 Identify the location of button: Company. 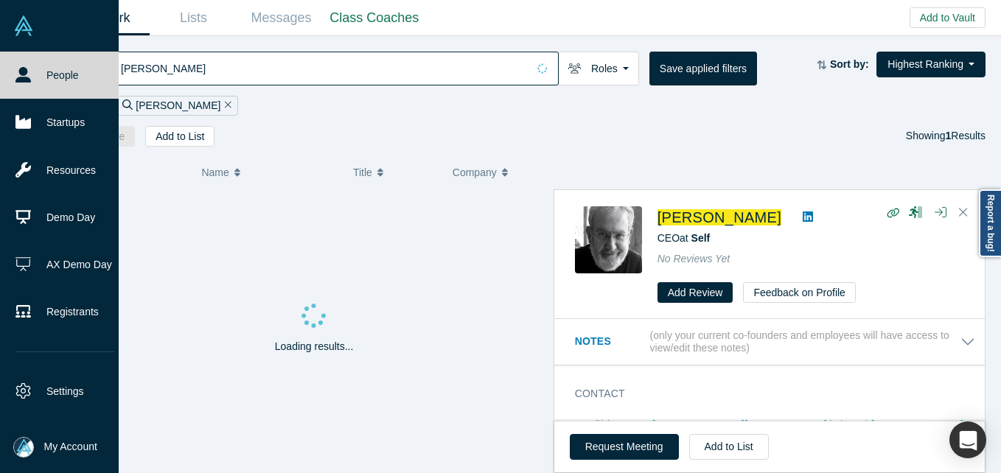
(495, 173).